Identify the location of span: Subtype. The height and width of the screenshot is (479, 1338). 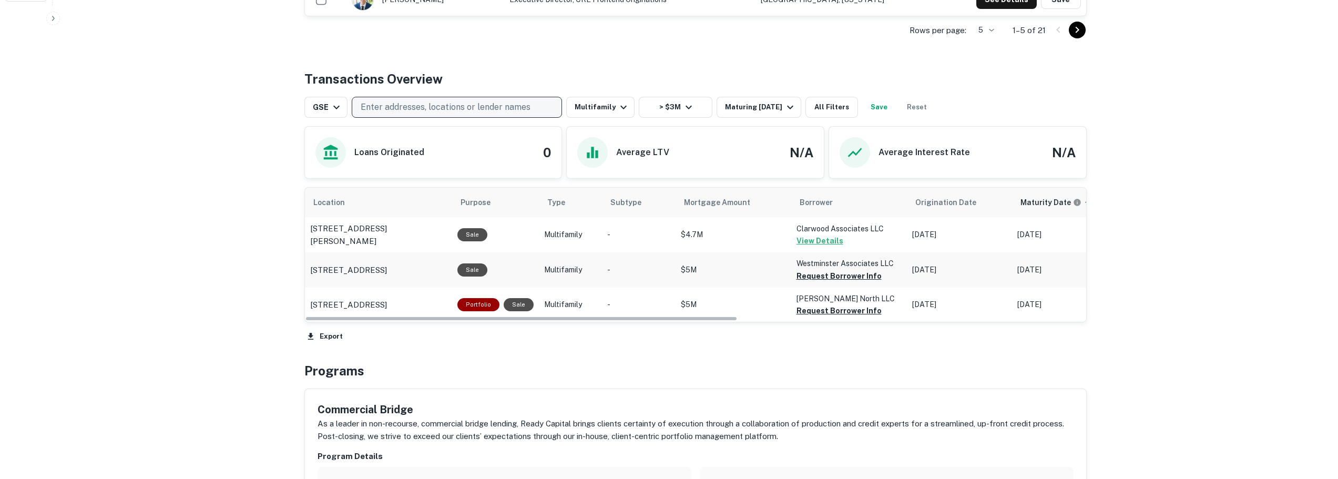
(626, 202).